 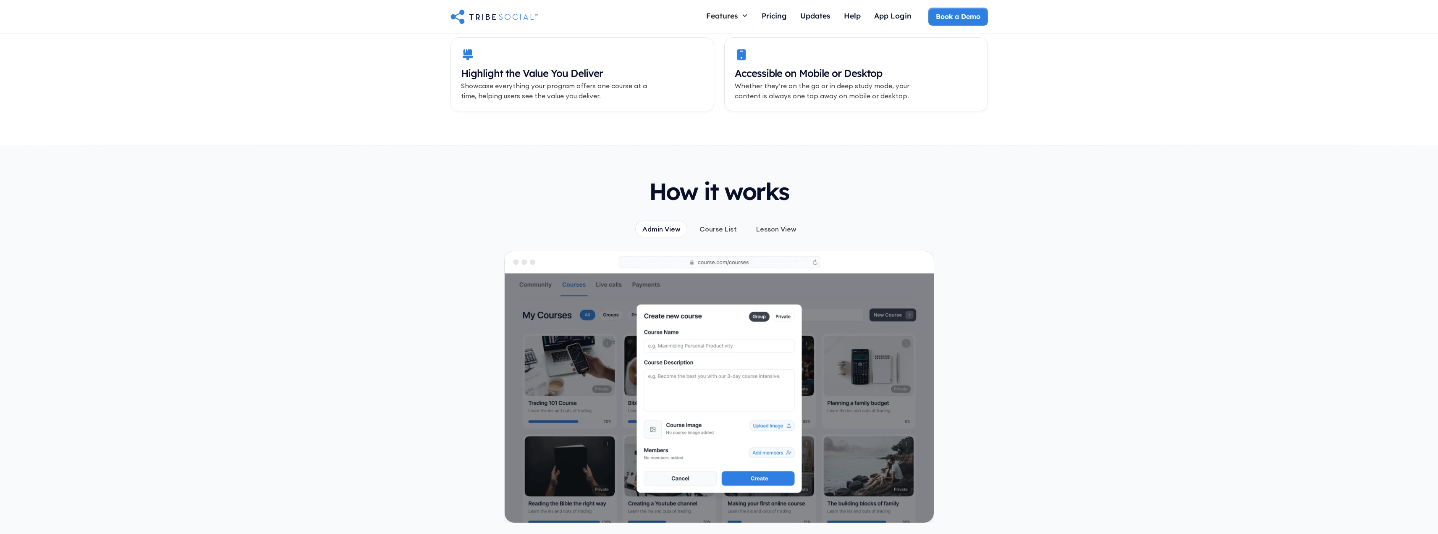 What do you see at coordinates (774, 16) in the screenshot?
I see `a: Pricing` at bounding box center [774, 16].